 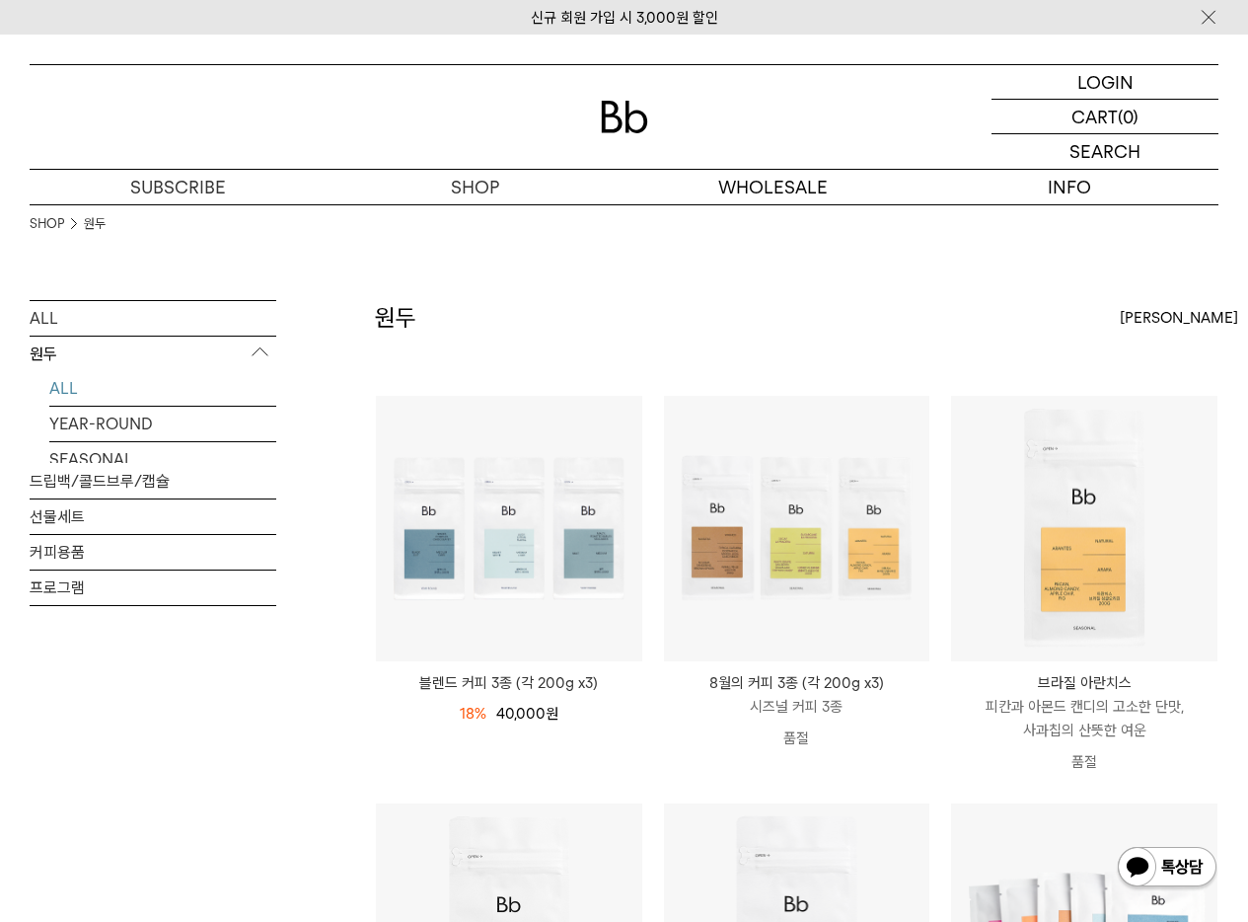 What do you see at coordinates (473, 713) in the screenshot?
I see `div: 18%` at bounding box center [473, 713].